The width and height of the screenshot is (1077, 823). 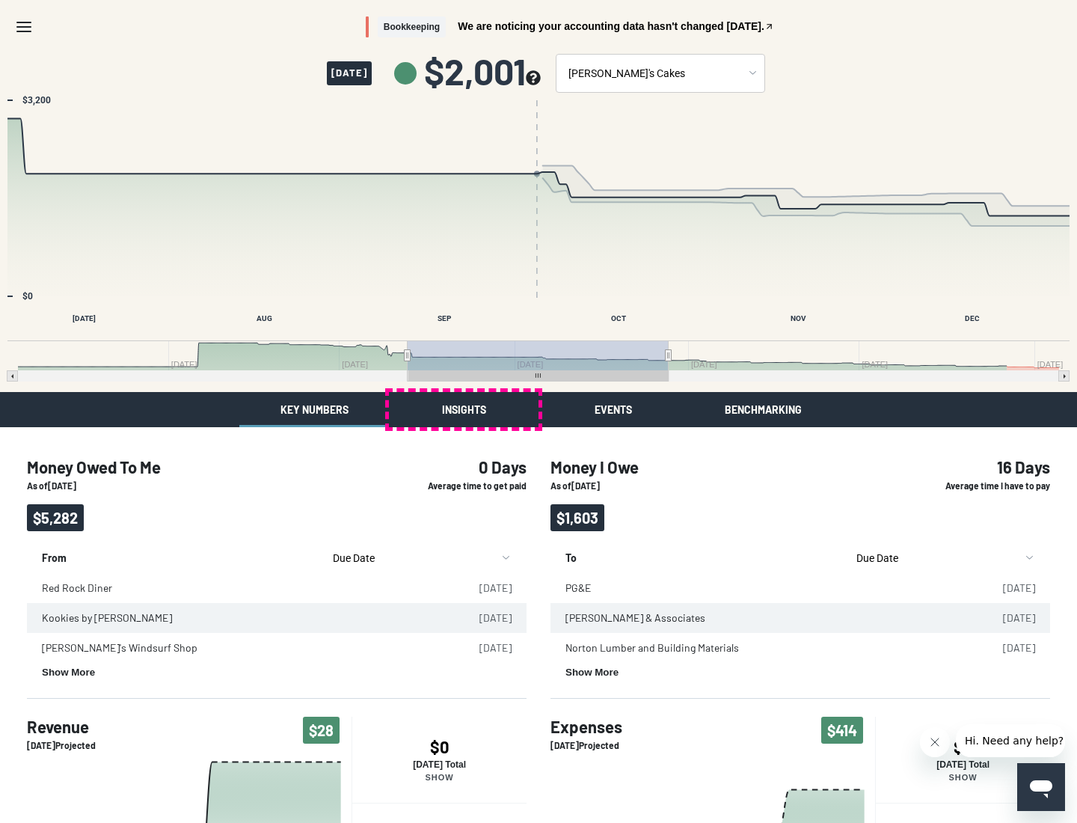 I want to click on td: PG&E, so click(x=758, y=588).